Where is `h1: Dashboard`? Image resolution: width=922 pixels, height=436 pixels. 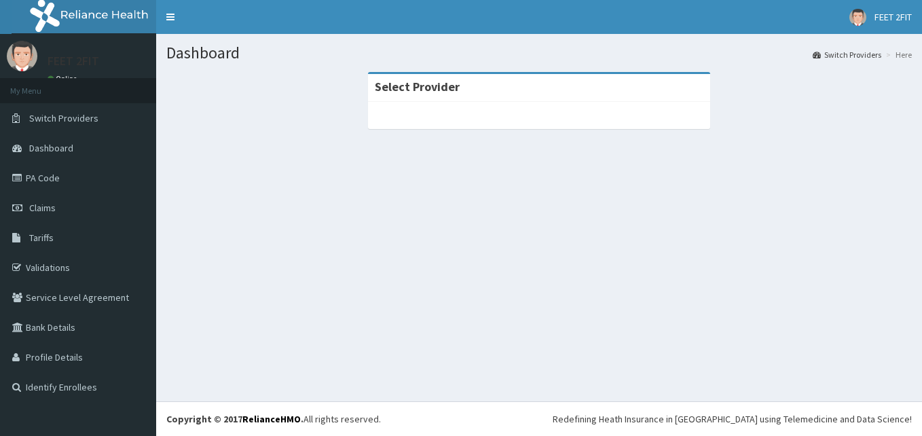 h1: Dashboard is located at coordinates (539, 53).